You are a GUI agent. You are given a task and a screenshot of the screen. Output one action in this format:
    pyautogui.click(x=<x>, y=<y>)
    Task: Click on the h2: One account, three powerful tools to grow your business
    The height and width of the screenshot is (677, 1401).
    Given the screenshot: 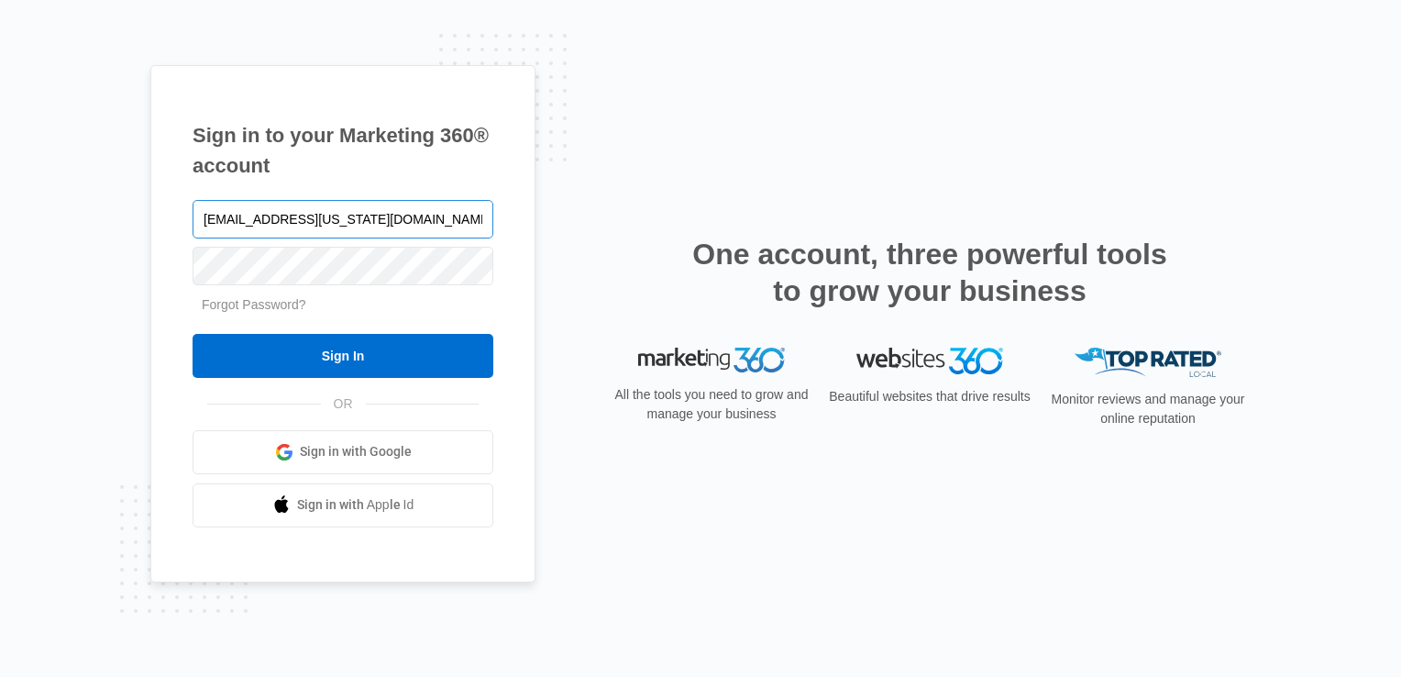 What is the action you would take?
    pyautogui.click(x=930, y=272)
    